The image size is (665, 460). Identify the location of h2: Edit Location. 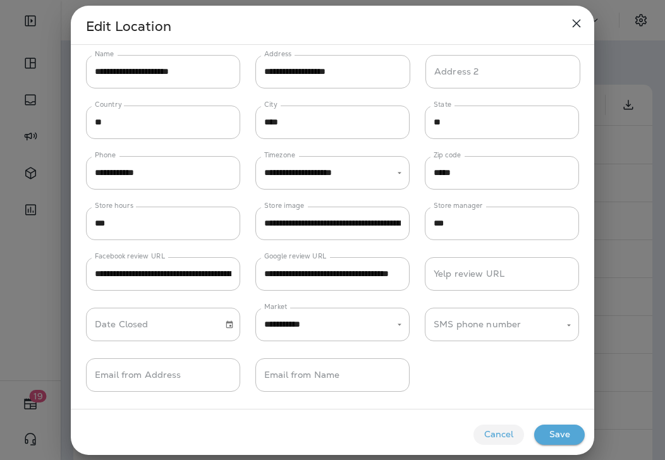
(332, 25).